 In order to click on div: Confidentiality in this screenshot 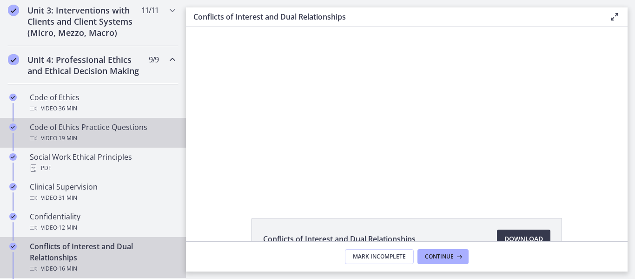, I will do `click(102, 222)`.